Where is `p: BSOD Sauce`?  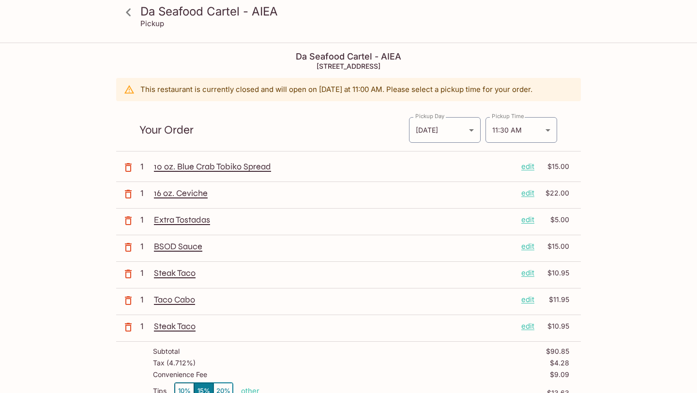
p: BSOD Sauce is located at coordinates (333, 246).